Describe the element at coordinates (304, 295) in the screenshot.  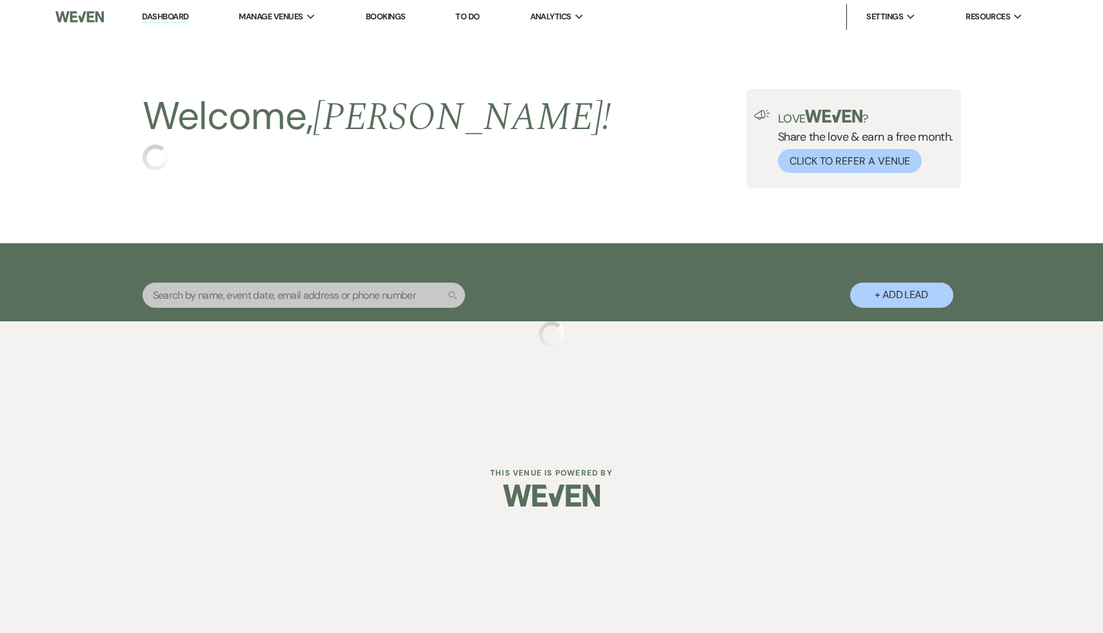
I see `input: Search by name, event date, email address or phone number` at that location.